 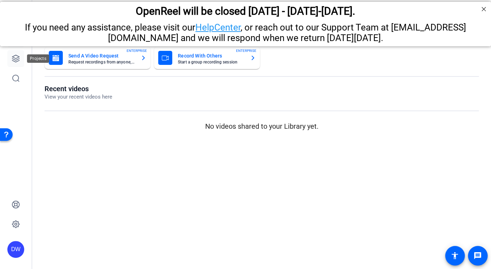 I want to click on a: HelpCenter, so click(x=218, y=26).